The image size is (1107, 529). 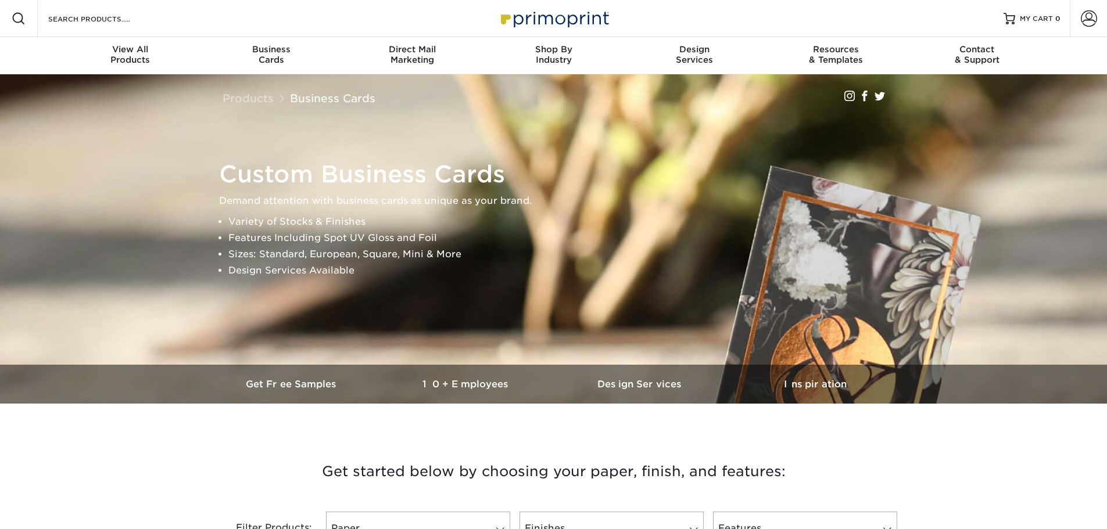 I want to click on span: Shop By, so click(x=553, y=49).